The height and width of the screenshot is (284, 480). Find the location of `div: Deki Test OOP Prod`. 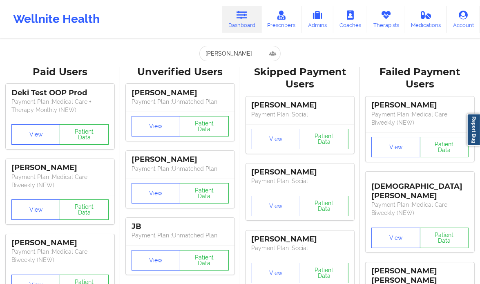

div: Deki Test OOP Prod is located at coordinates (60, 93).